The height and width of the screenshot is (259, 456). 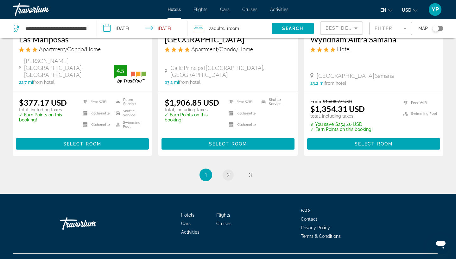 I want to click on ins: $1,906.85 USD, so click(x=192, y=103).